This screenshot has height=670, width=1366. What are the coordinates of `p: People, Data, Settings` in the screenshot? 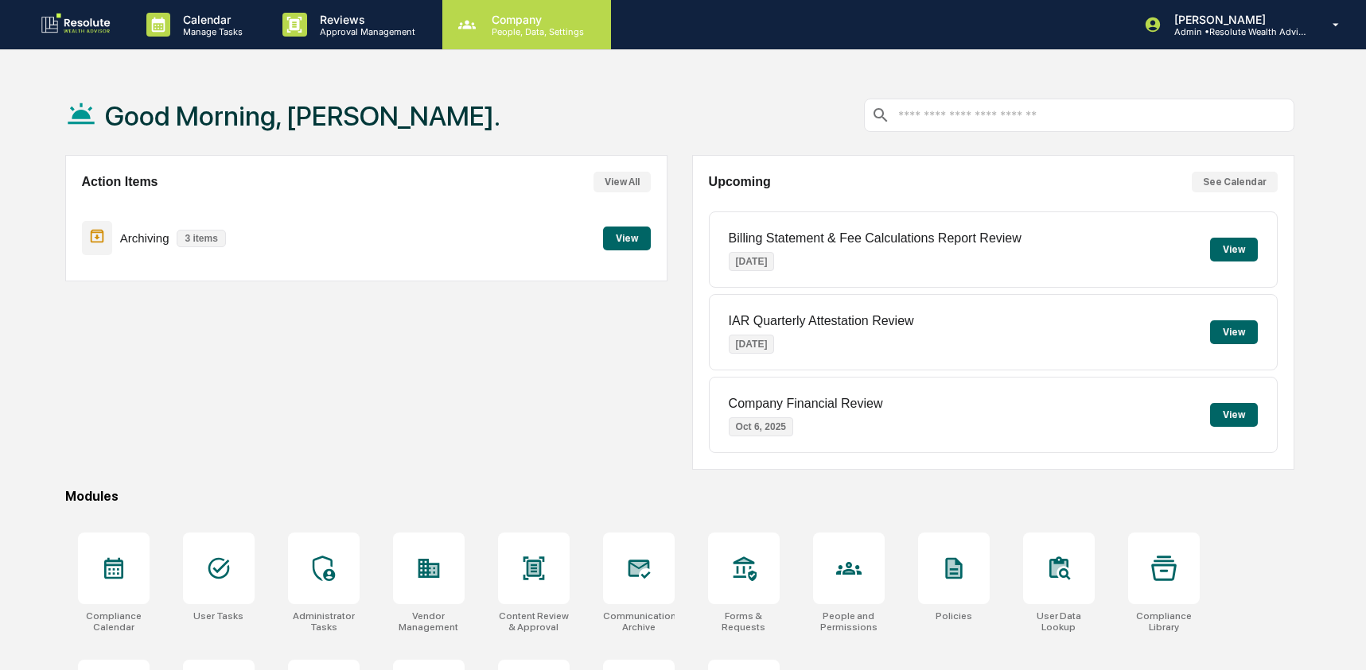 It's located at (535, 32).